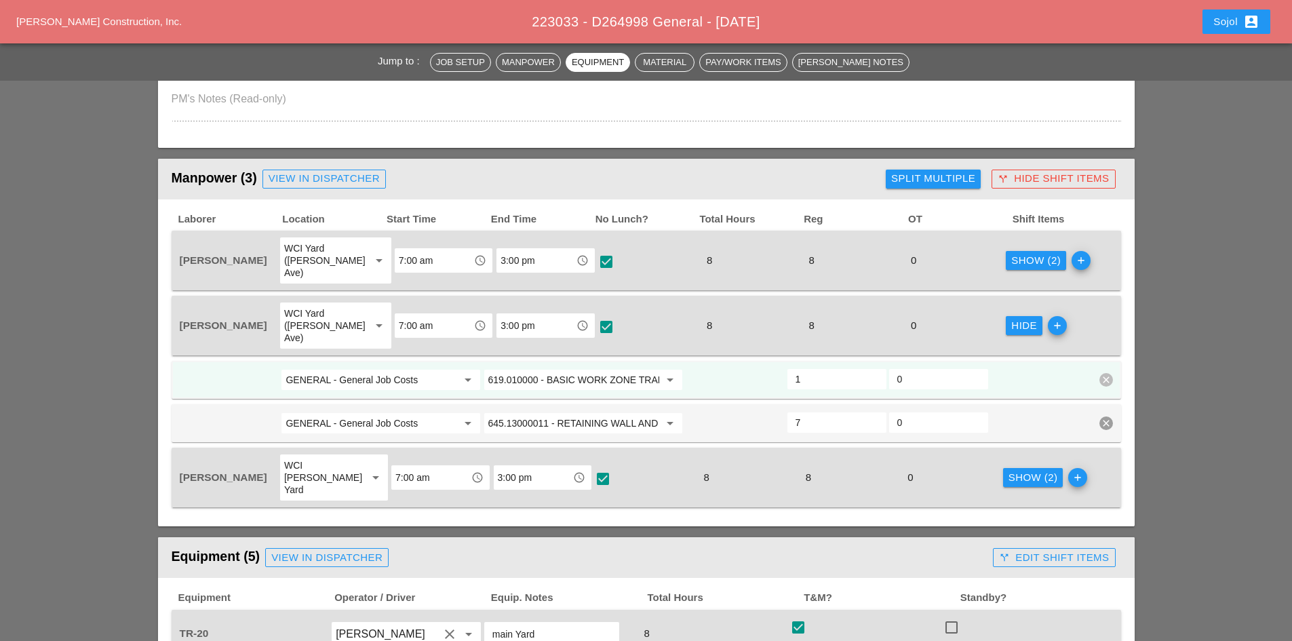  What do you see at coordinates (411, 598) in the screenshot?
I see `span: Operator / Driver` at bounding box center [411, 598].